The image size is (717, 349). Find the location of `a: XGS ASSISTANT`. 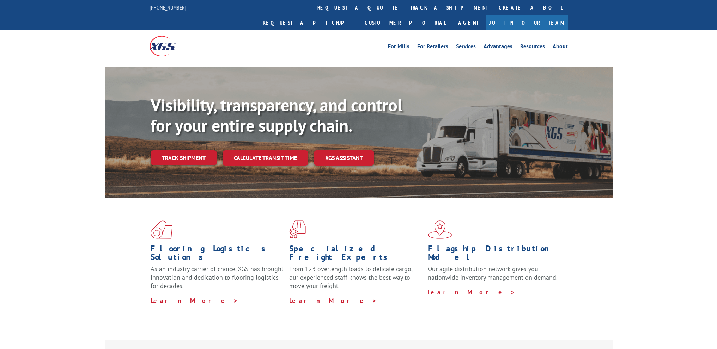

a: XGS ASSISTANT is located at coordinates (344, 158).